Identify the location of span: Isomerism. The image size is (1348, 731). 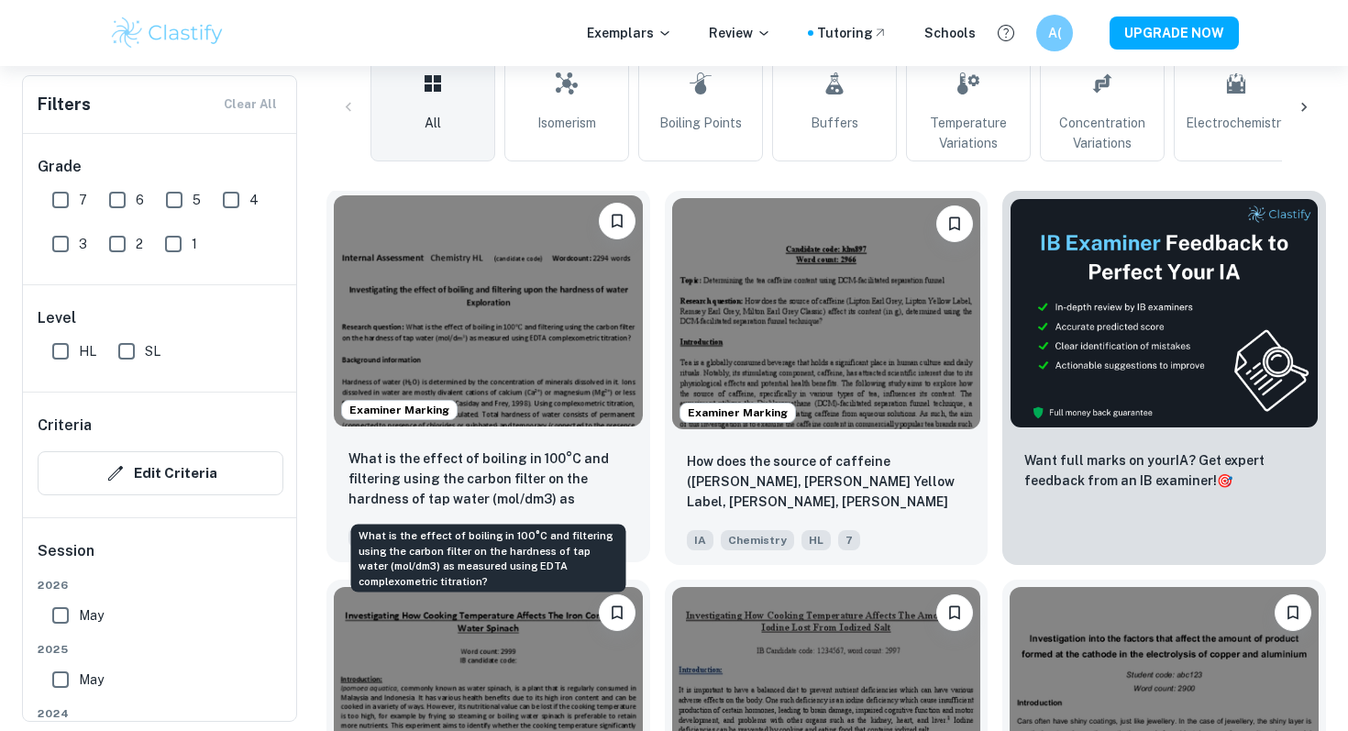
(567, 123).